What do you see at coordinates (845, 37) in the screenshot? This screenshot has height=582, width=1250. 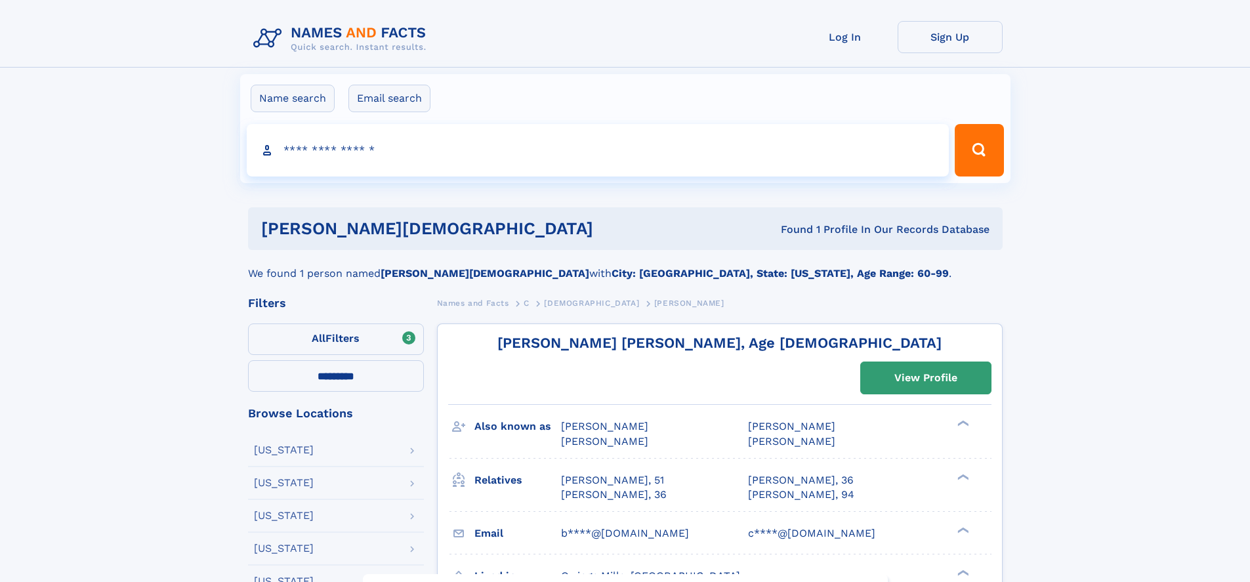 I see `a: Log In` at bounding box center [845, 37].